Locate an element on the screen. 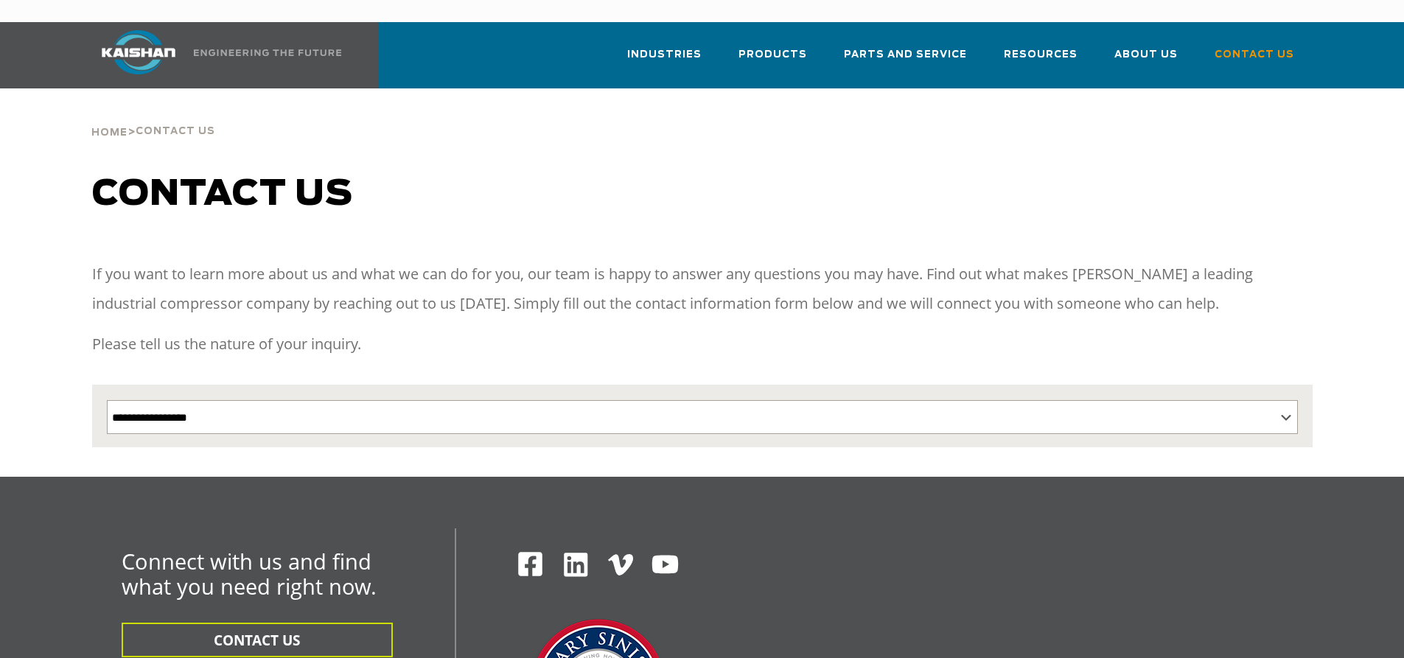 The width and height of the screenshot is (1404, 658). img: kaishan logo is located at coordinates (139, 52).